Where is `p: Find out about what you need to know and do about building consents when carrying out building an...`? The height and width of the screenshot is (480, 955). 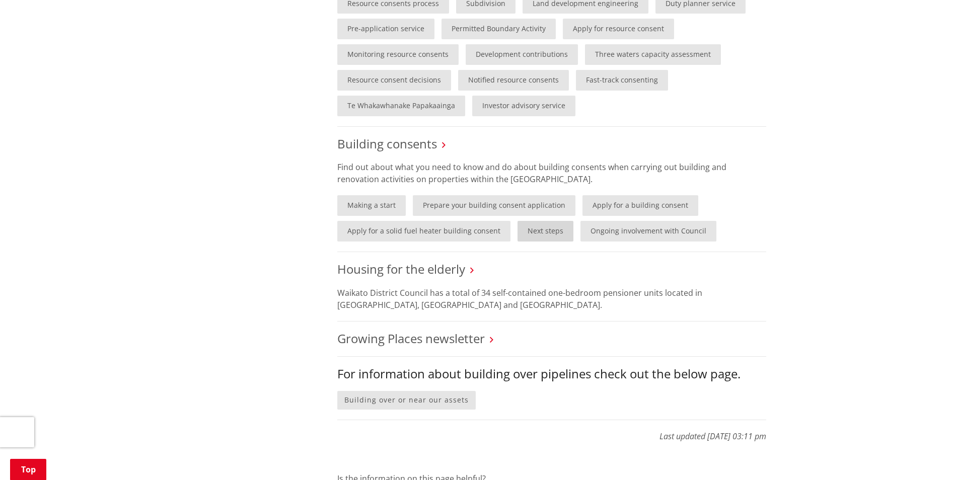 p: Find out about what you need to know and do about building consents when carrying out building an... is located at coordinates (552, 173).